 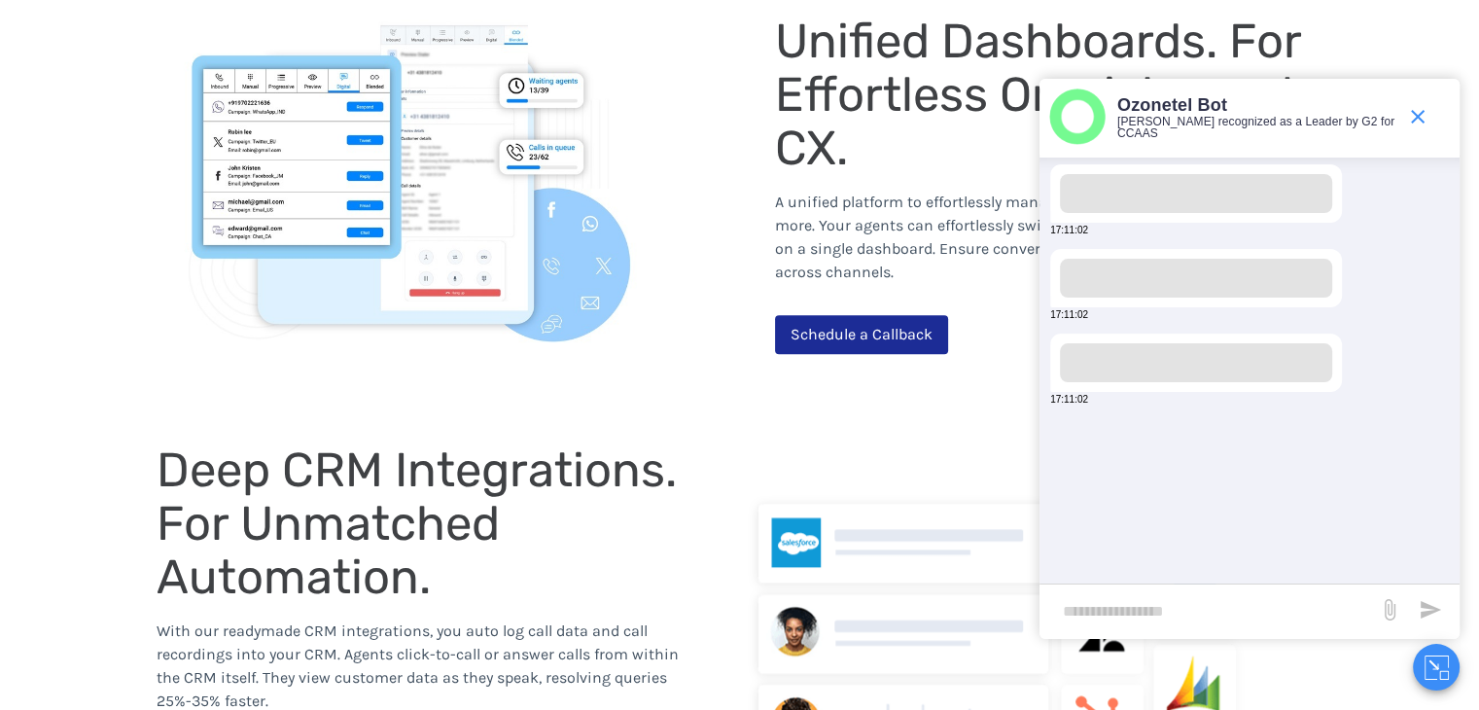 I want to click on span: Deep CRM Integrations. For Unmatched Automation., so click(x=422, y=523).